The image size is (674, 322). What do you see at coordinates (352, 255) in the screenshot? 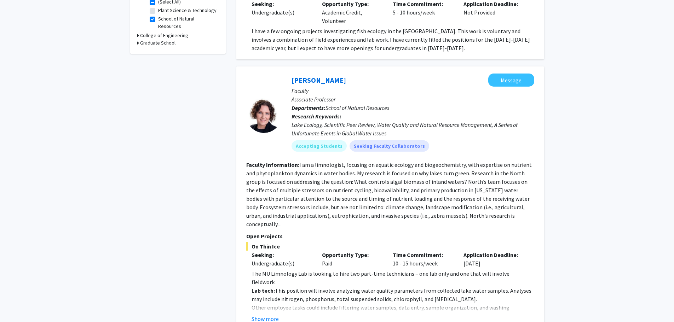
I see `p: Opportunity Type:` at bounding box center [352, 255].